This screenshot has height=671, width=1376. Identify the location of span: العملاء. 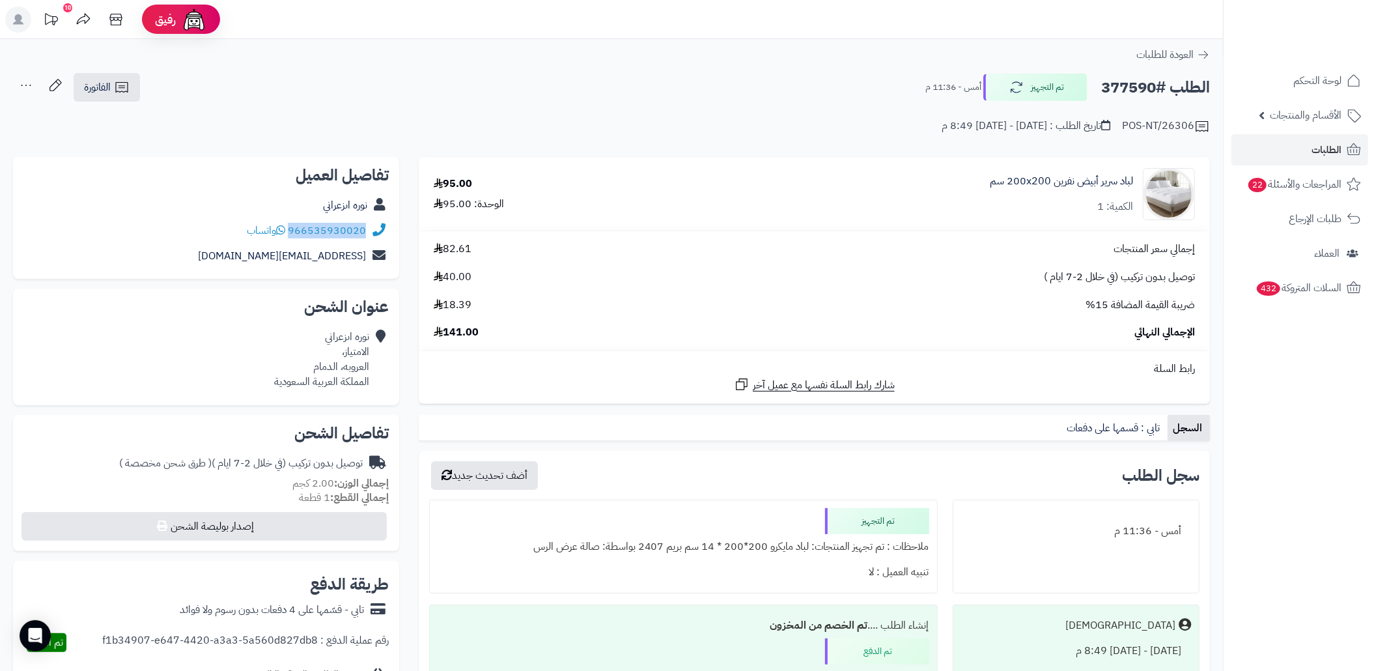
(1326, 253).